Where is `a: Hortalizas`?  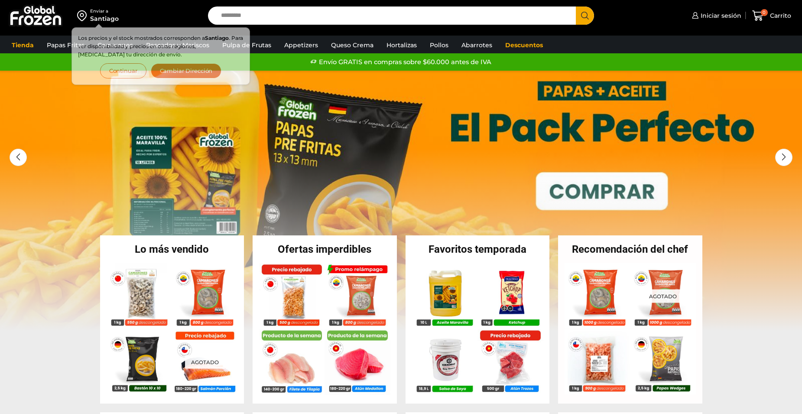 a: Hortalizas is located at coordinates (402, 45).